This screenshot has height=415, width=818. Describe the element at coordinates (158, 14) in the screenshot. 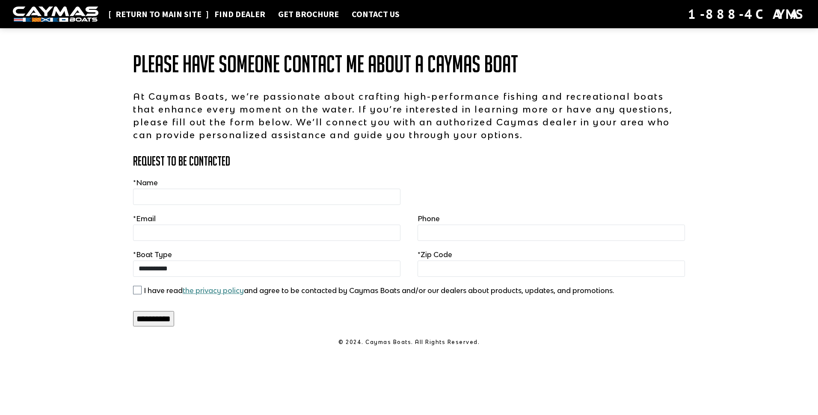

I see `a: Return to main site` at that location.